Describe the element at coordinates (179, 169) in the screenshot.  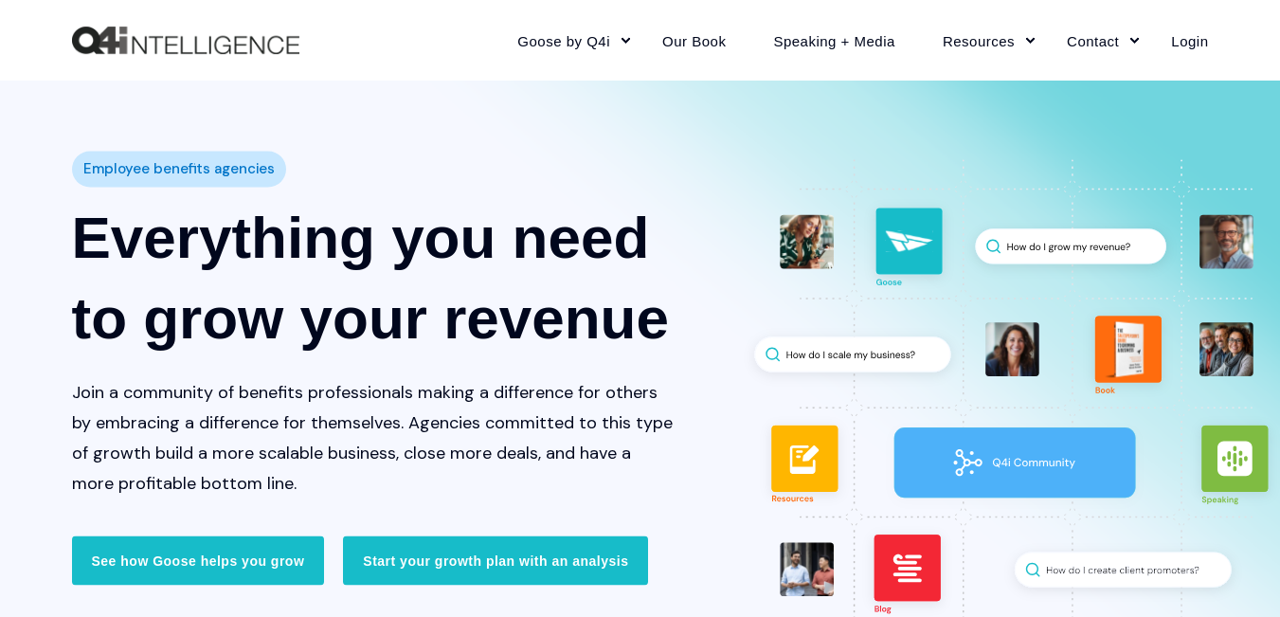
I see `span: Employee benefits agencies` at that location.